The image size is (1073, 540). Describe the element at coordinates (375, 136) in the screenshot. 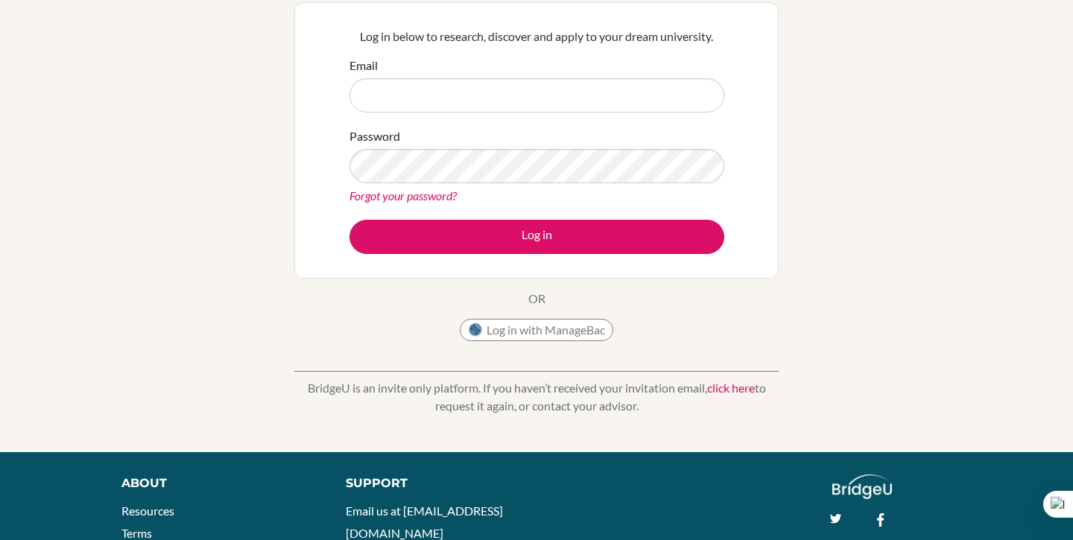

I see `label: Password` at that location.